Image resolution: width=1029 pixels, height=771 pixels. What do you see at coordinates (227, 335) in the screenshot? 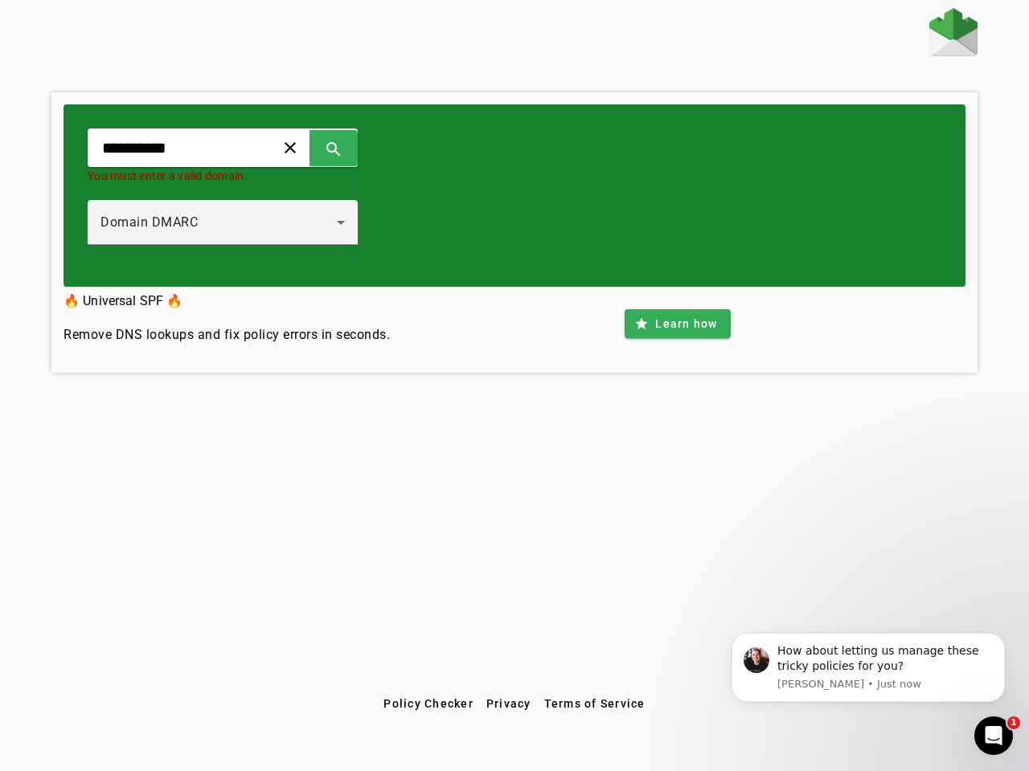
I see `h4: Remove DNS lookups and fix policy errors in seconds.` at bounding box center [227, 335].